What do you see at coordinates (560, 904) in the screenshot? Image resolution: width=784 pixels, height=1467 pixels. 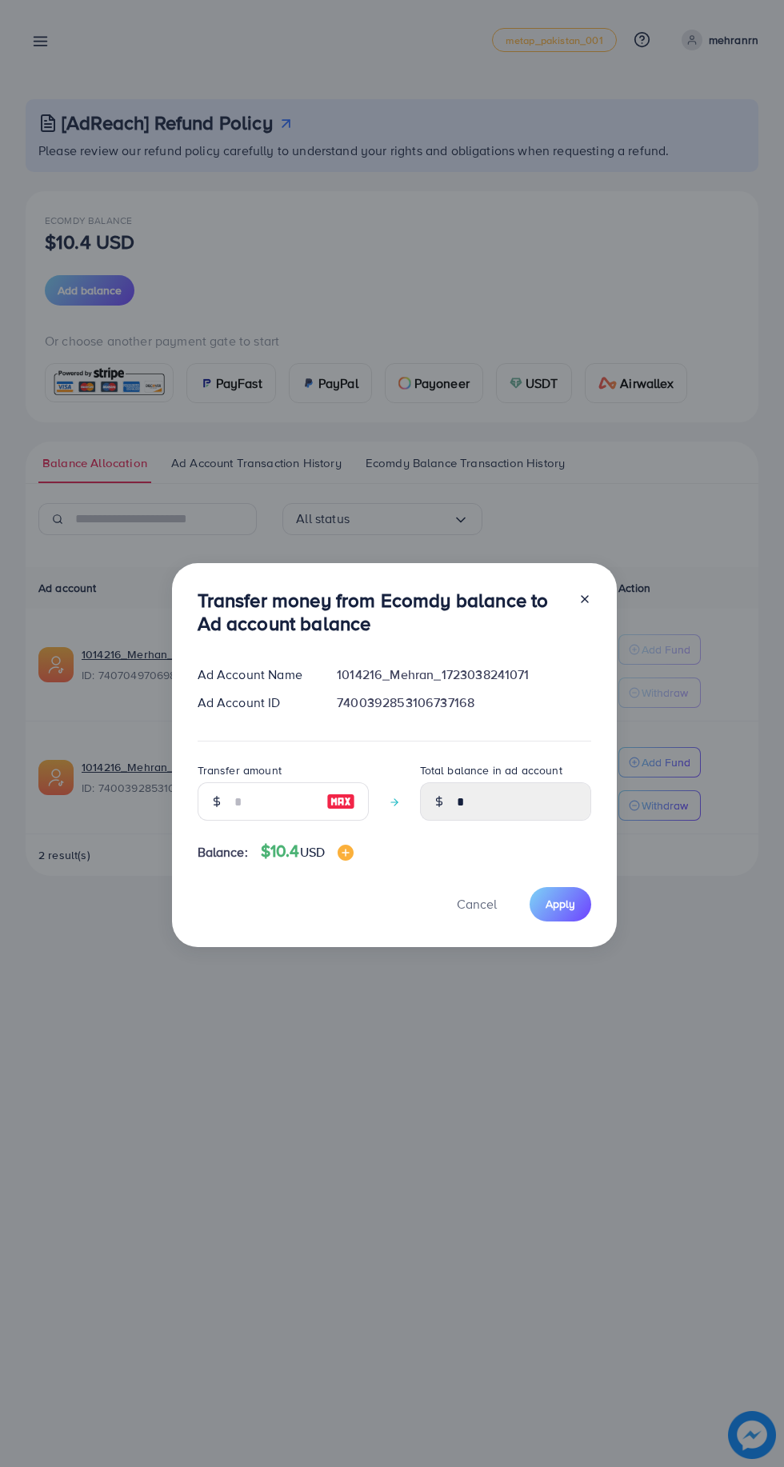 I see `span: Apply` at bounding box center [560, 904].